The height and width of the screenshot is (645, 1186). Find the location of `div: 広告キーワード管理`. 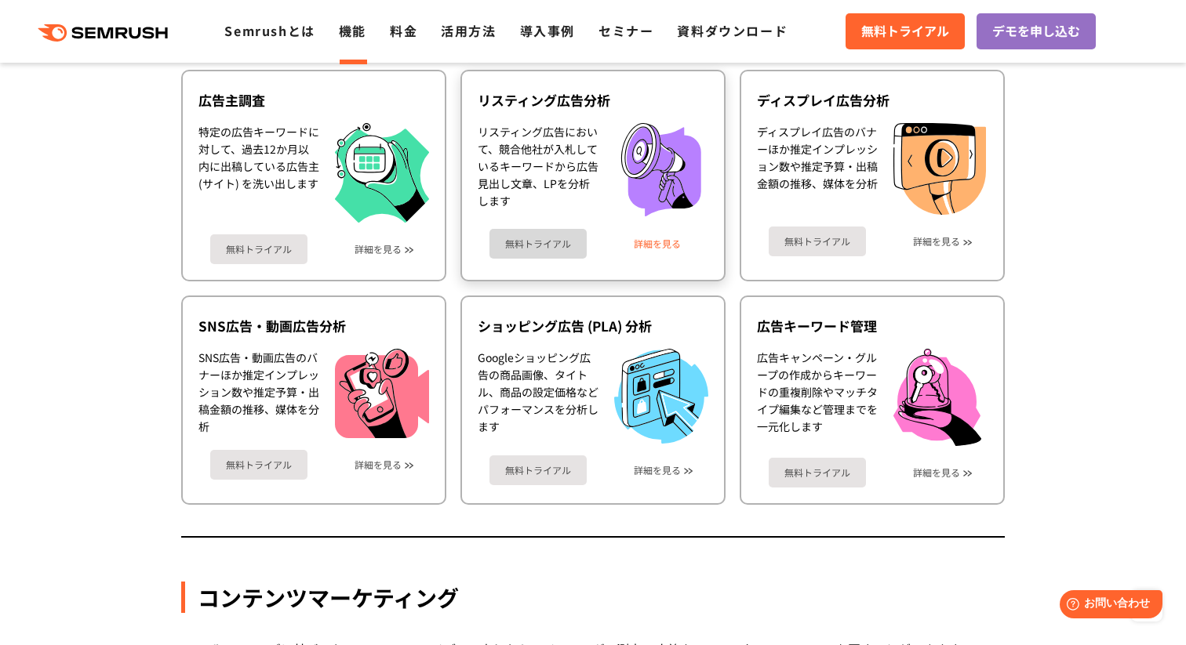

div: 広告キーワード管理 is located at coordinates (872, 326).